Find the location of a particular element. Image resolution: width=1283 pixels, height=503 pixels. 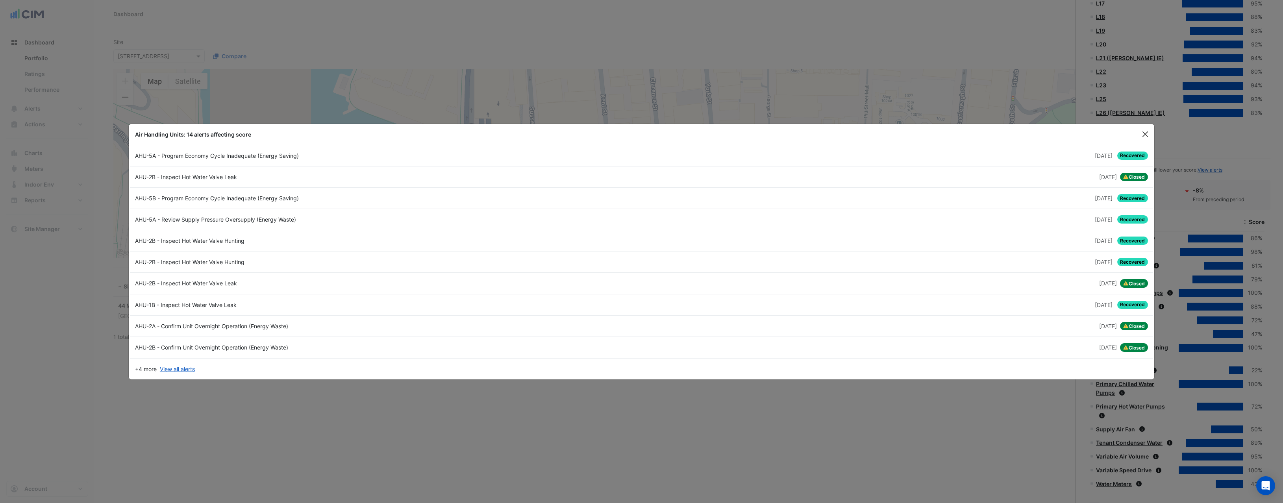

span: Mon 28-Jul-2025 16:15 AEST is located at coordinates (1104, 198).